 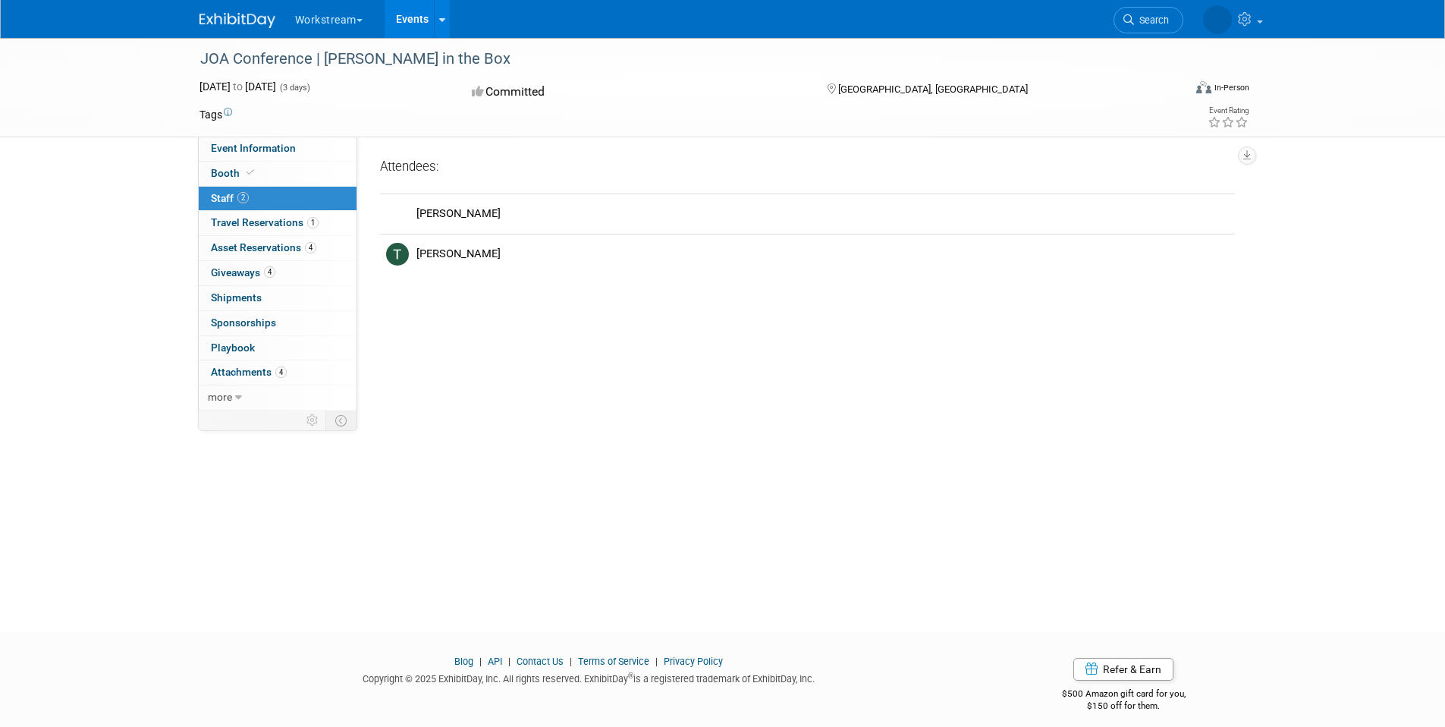 I want to click on span: more, so click(x=220, y=397).